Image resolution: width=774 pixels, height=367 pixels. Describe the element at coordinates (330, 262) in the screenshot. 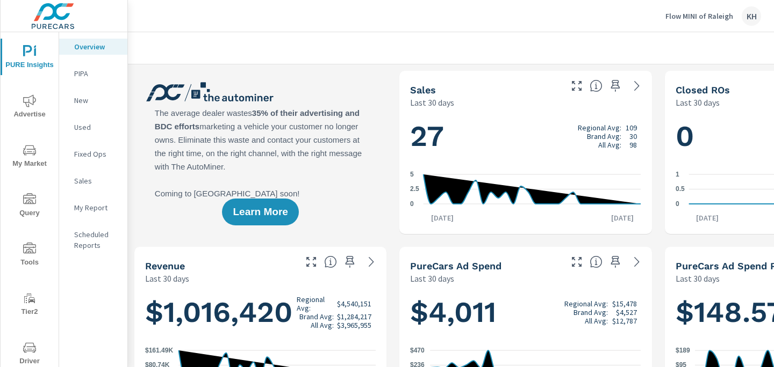

I see `span: Total sales revenue over the selected date range. [Source: This data is sourced from the dealer’s...` at that location.